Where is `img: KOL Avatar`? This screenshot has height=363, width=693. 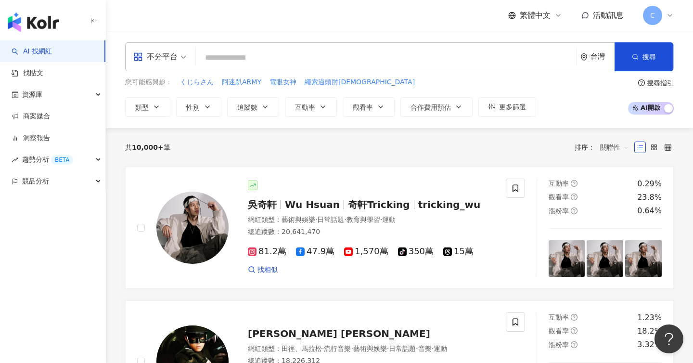 img: KOL Avatar is located at coordinates (193, 228).